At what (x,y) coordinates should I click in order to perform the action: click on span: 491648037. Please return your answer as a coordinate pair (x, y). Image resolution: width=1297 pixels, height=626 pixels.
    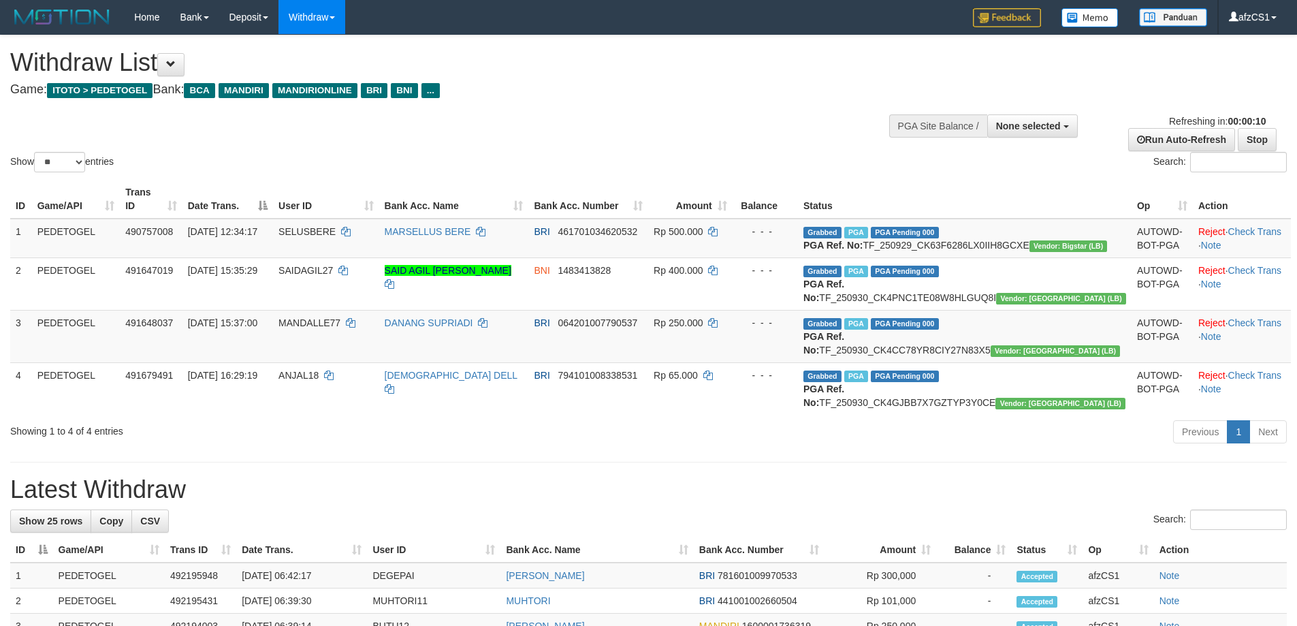
    Looking at the image, I should click on (149, 323).